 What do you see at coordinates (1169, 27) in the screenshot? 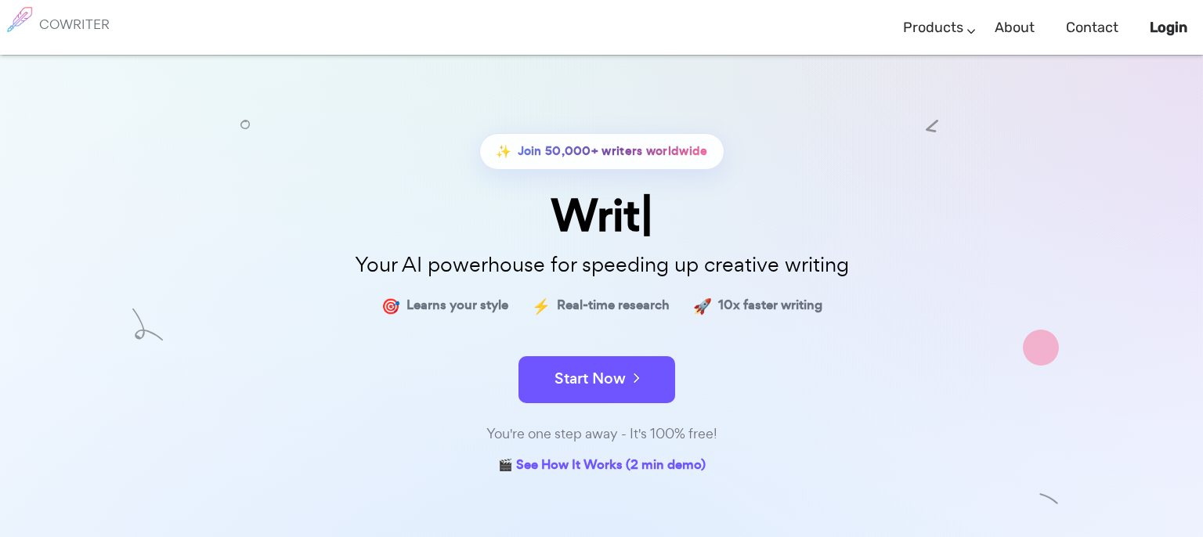
I see `b: Login` at bounding box center [1169, 27].